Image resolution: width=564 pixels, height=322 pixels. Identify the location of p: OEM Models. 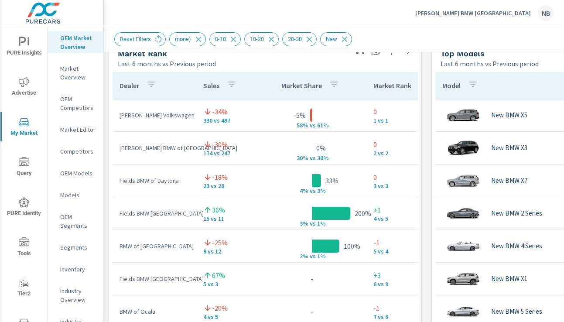
(78, 173).